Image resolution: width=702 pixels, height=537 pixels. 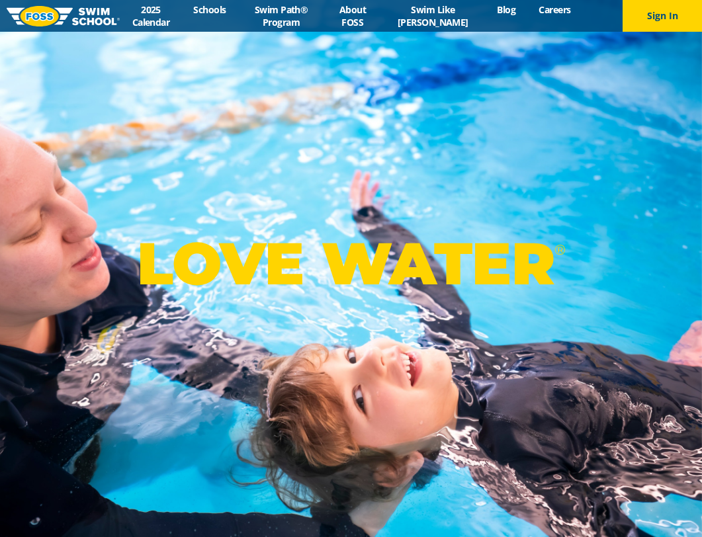 What do you see at coordinates (506, 9) in the screenshot?
I see `a: Blog` at bounding box center [506, 9].